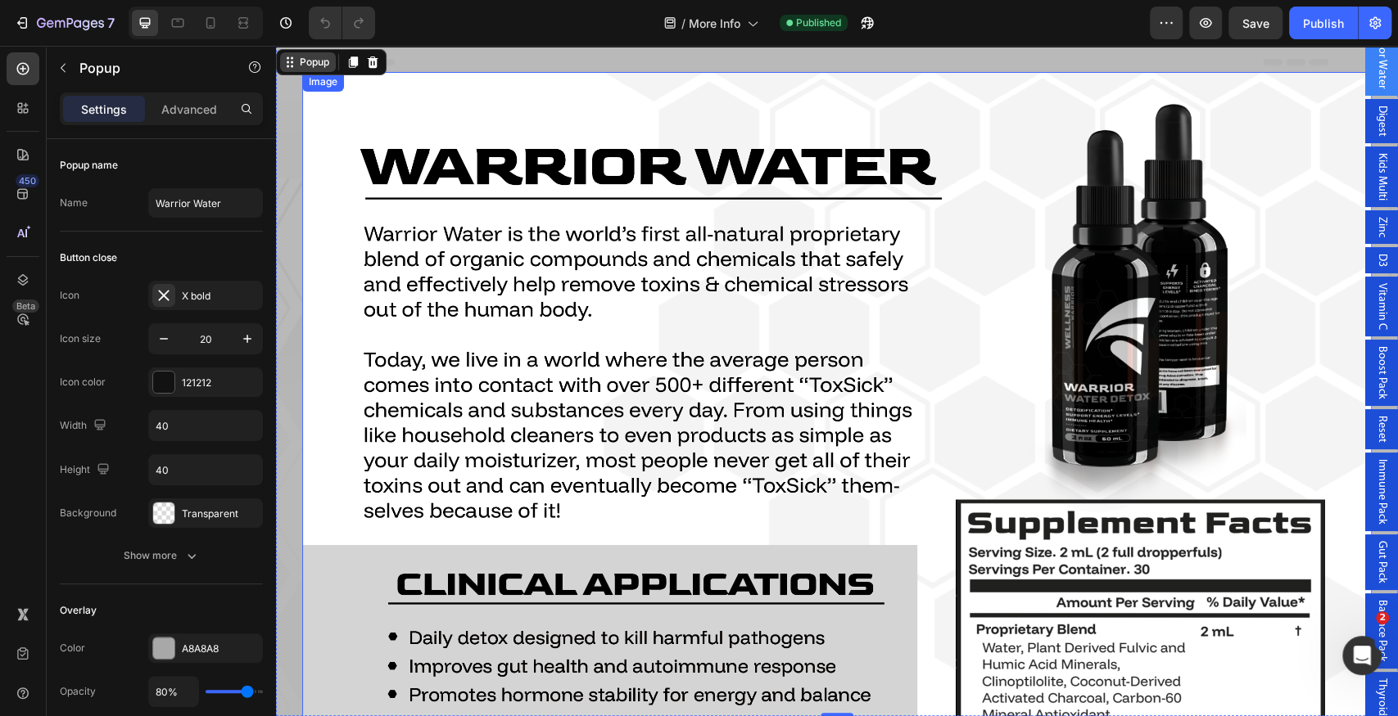  Describe the element at coordinates (88, 258) in the screenshot. I see `div: Button close` at that location.